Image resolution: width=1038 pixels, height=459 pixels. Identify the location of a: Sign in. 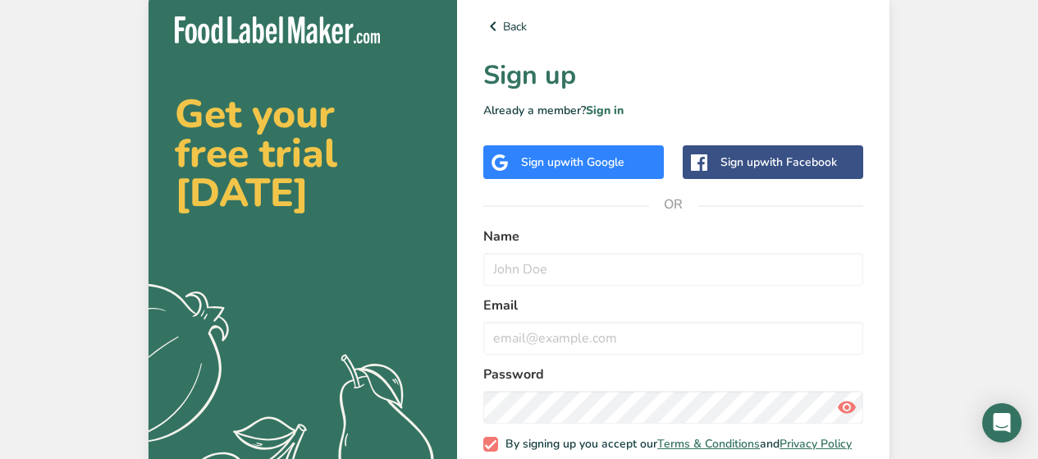
(605, 110).